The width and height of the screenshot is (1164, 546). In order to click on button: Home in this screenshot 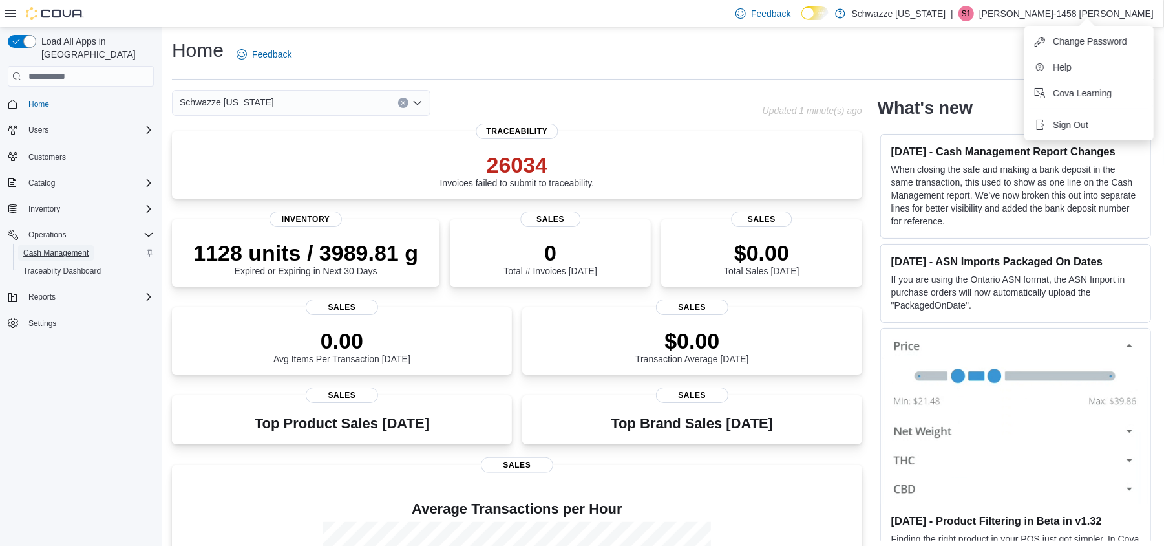, I will do `click(81, 103)`.